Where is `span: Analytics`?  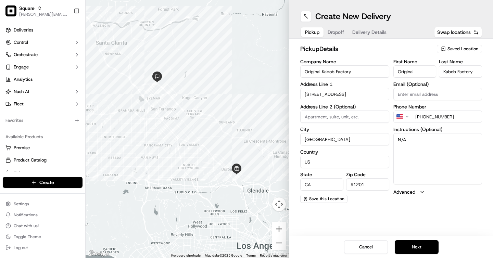 span: Analytics is located at coordinates (23, 79).